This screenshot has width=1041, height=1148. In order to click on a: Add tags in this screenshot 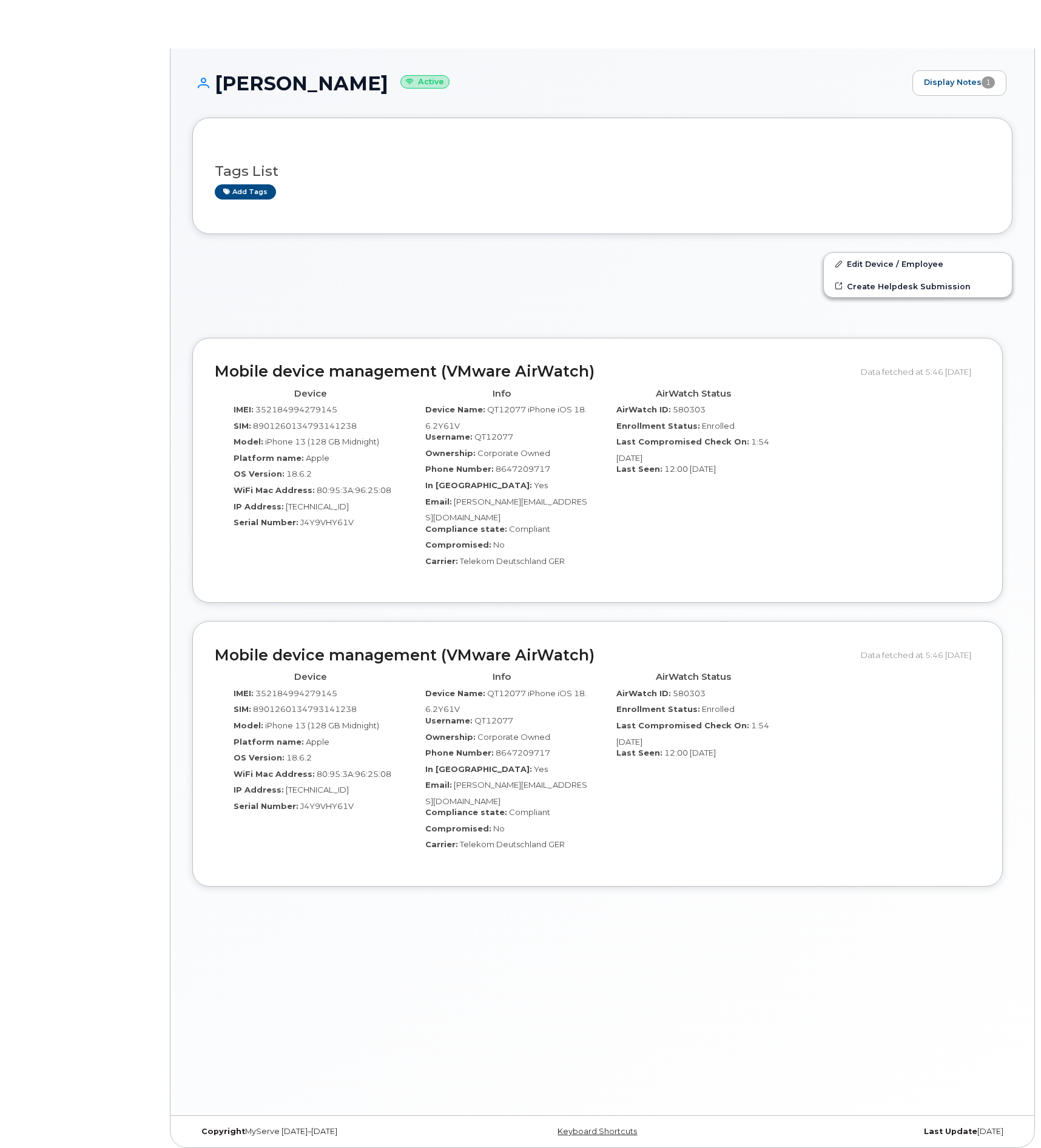, I will do `click(245, 192)`.